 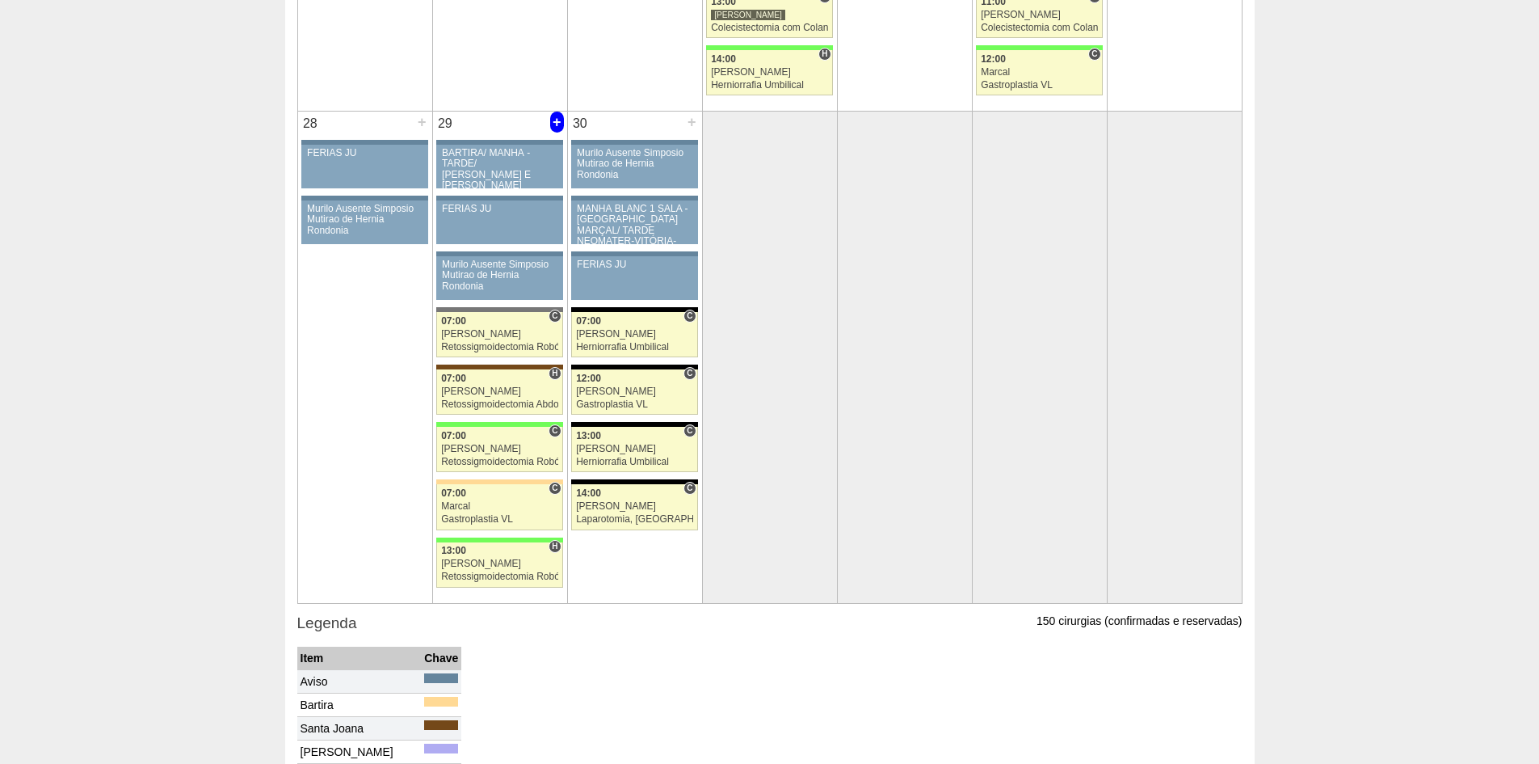 What do you see at coordinates (499, 310) in the screenshot?
I see `div: Key: Santa Catarina` at bounding box center [499, 310].